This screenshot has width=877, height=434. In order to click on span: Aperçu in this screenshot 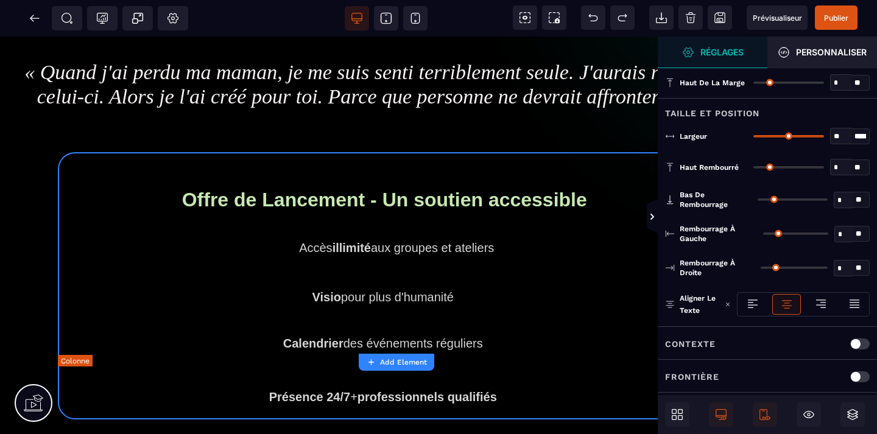, I will do `click(777, 18)`.